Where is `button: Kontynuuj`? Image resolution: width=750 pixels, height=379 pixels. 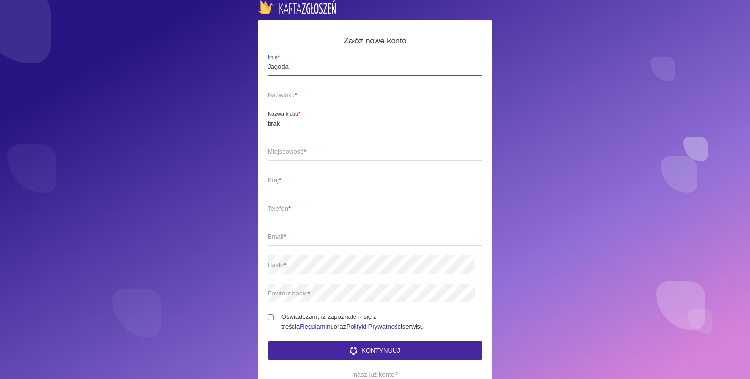 button: Kontynuuj is located at coordinates (375, 351).